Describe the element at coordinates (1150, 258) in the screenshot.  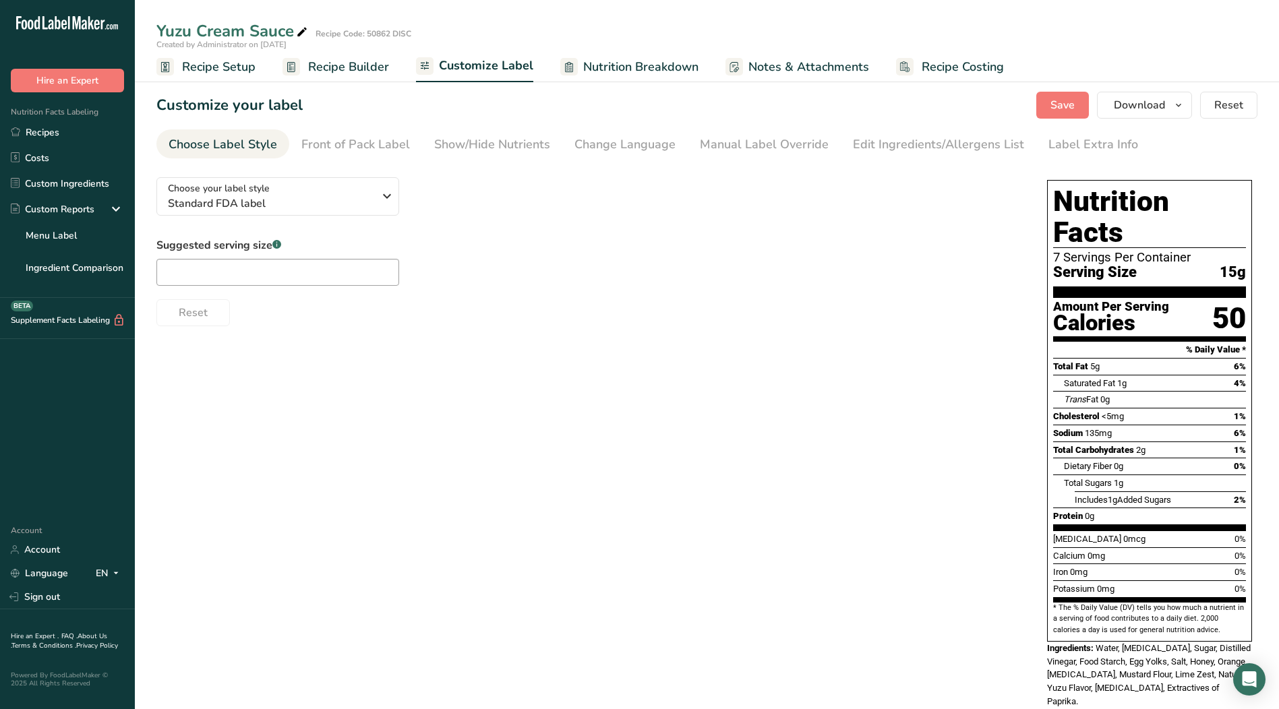
I see `div: 7 Servings Per Container` at that location.